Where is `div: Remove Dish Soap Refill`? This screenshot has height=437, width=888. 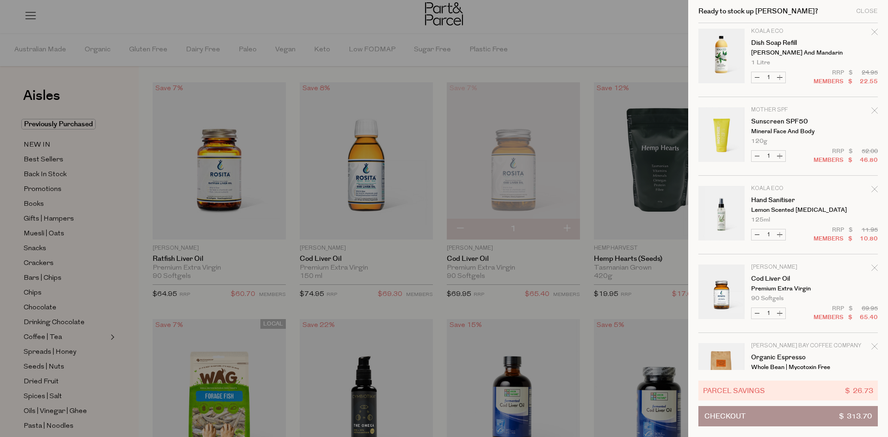 div: Remove Dish Soap Refill is located at coordinates (875, 33).